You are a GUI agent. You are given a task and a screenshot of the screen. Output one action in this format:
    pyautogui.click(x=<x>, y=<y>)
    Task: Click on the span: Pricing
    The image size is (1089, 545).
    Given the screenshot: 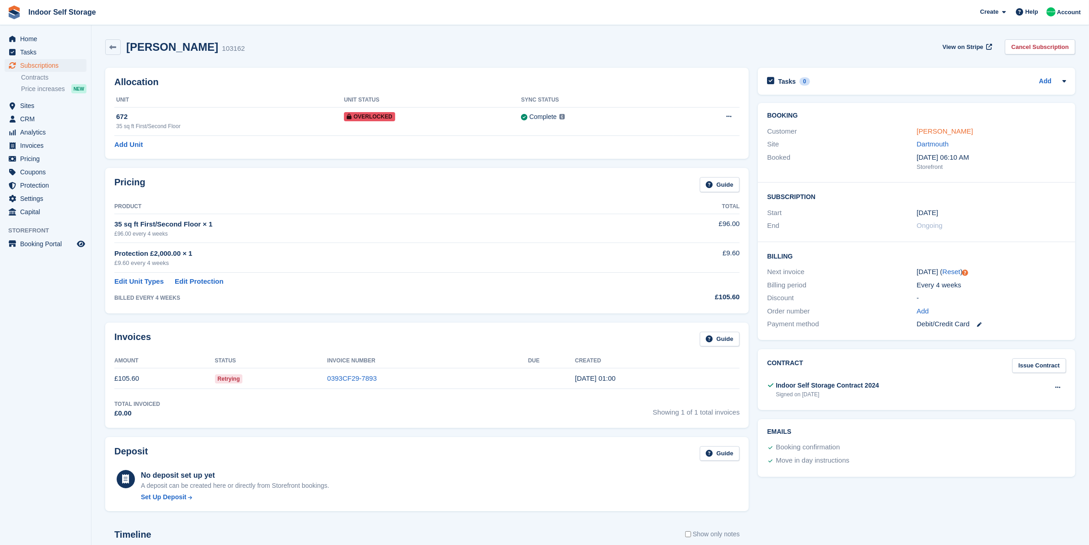 What is the action you would take?
    pyautogui.click(x=48, y=159)
    